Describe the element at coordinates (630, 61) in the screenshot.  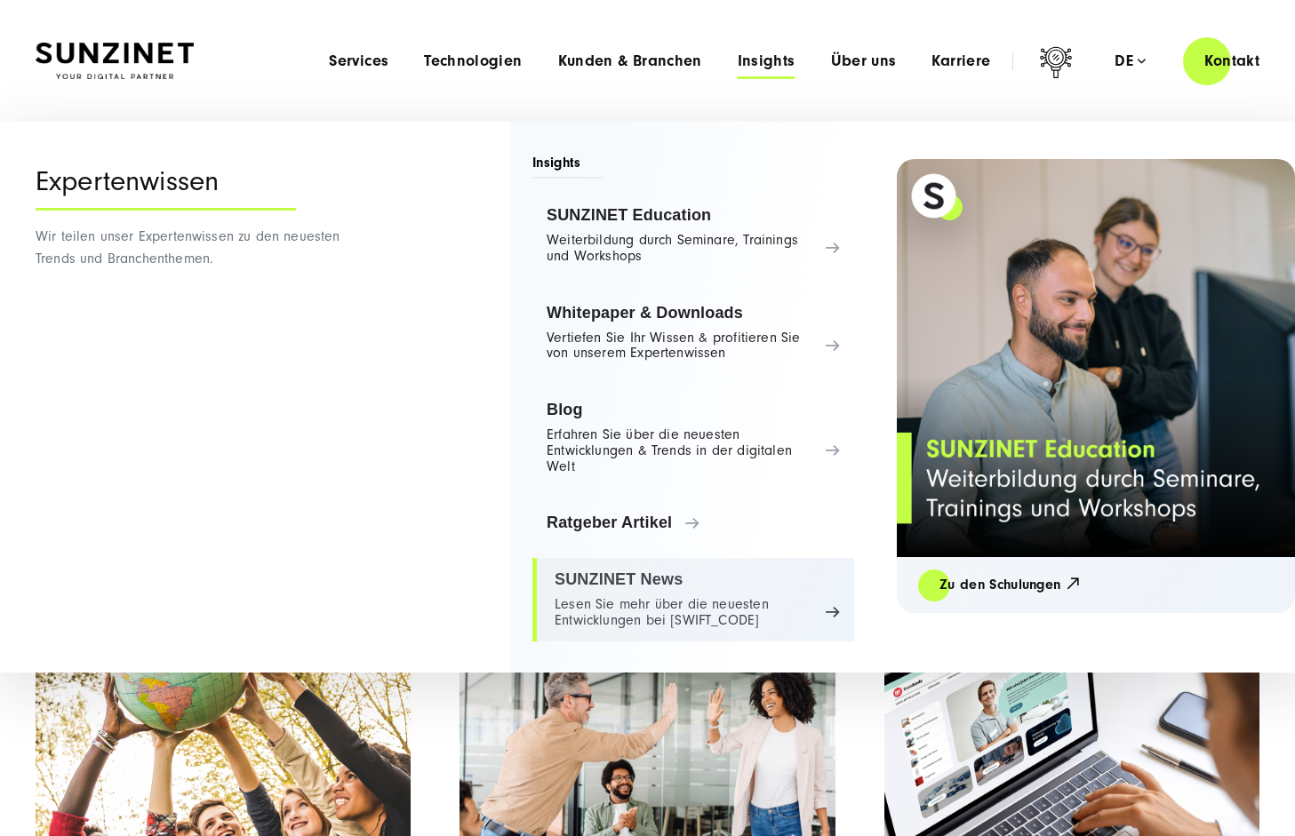
I see `a: Kunden & Branchen` at that location.